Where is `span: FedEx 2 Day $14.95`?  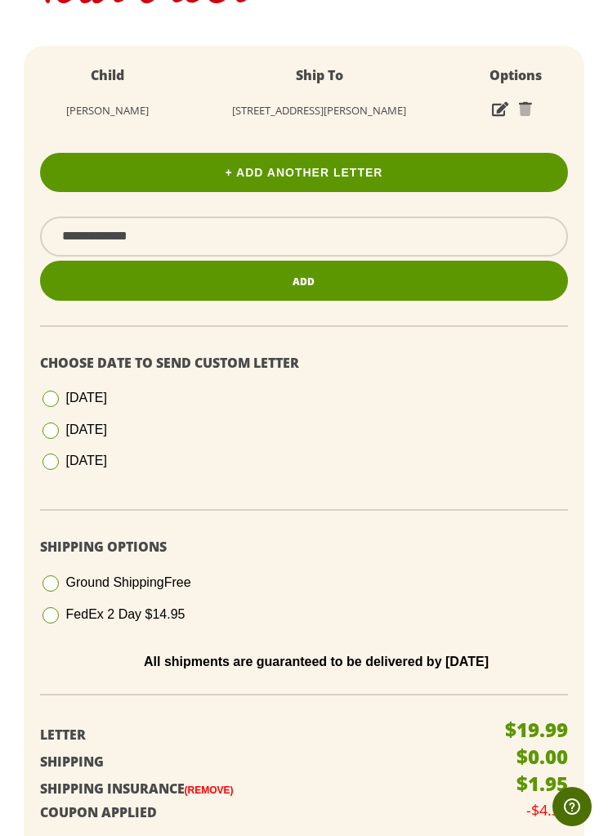
span: FedEx 2 Day $14.95 is located at coordinates (126, 614).